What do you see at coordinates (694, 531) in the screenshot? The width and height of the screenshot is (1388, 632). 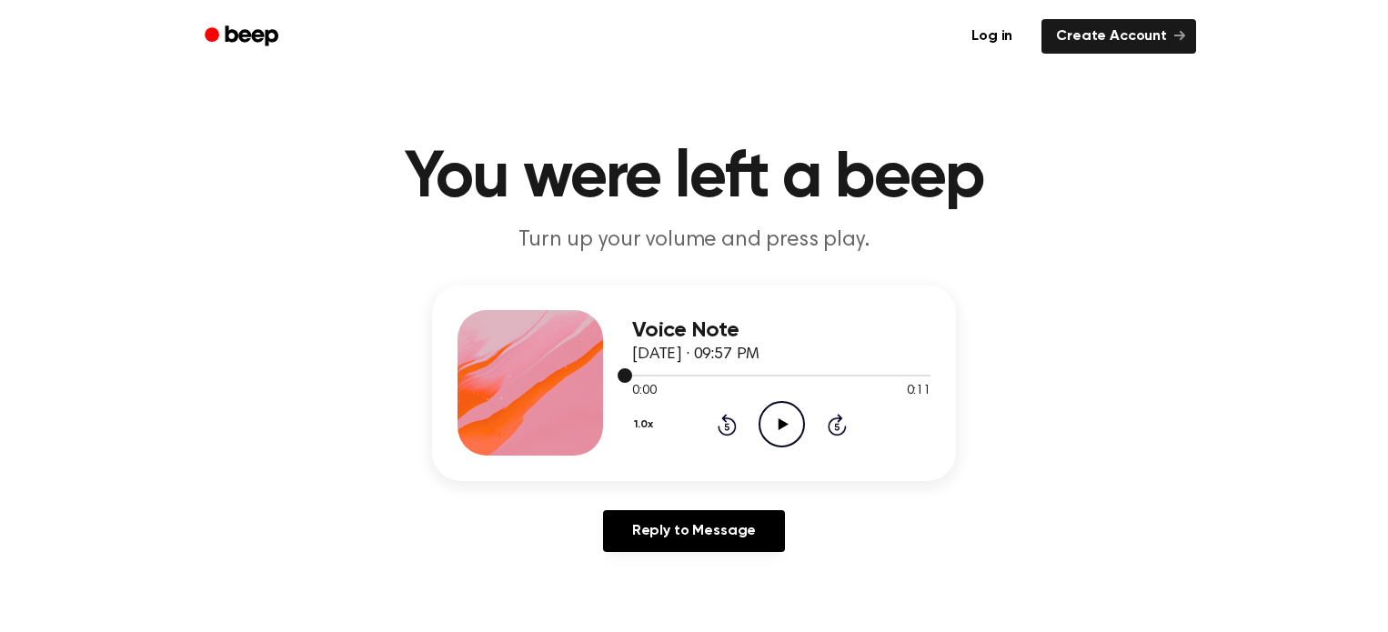 I see `a: Reply to Message` at bounding box center [694, 531].